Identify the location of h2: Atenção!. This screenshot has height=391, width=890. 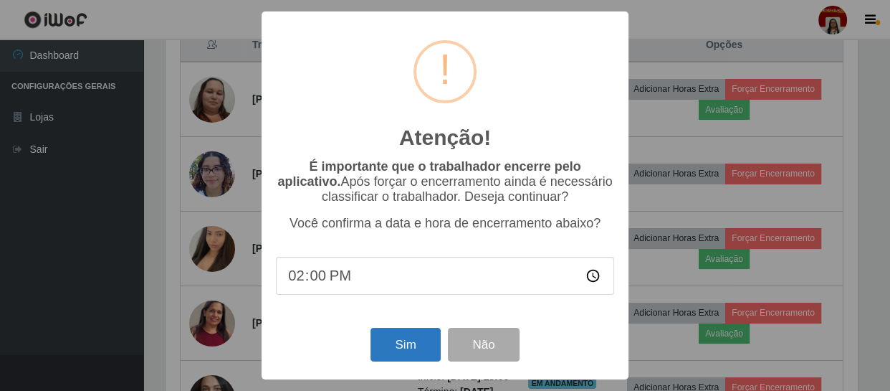
(445, 138).